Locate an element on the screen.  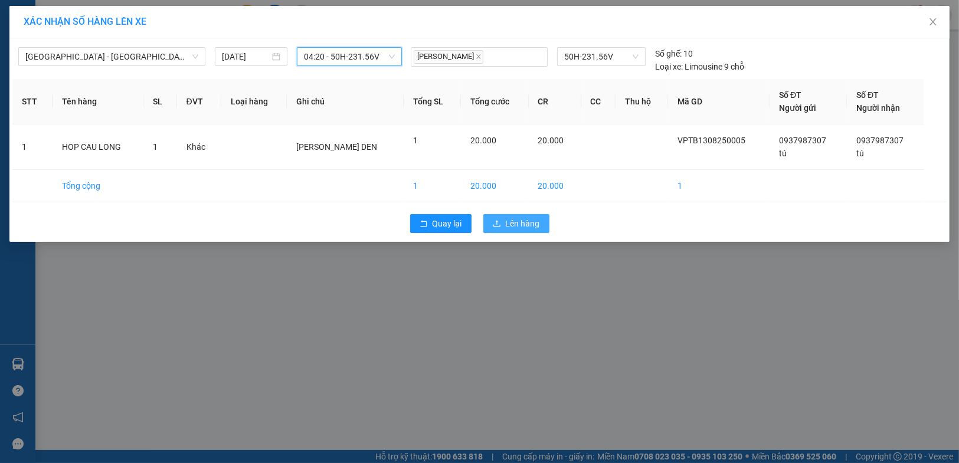
div: 10 is located at coordinates (674, 54).